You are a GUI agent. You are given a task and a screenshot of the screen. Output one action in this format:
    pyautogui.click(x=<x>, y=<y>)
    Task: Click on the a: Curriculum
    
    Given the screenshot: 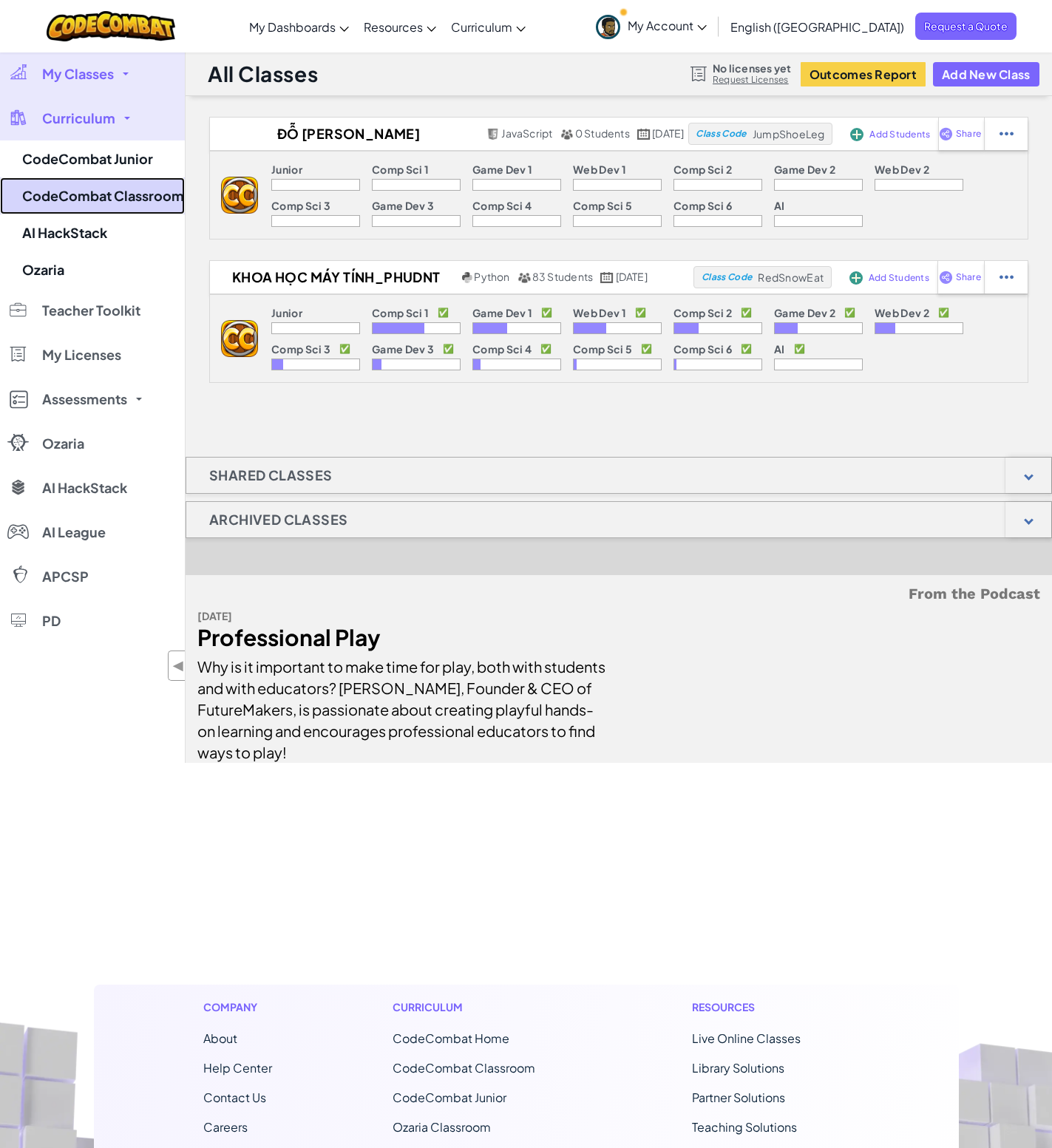 What is the action you would take?
    pyautogui.click(x=488, y=27)
    